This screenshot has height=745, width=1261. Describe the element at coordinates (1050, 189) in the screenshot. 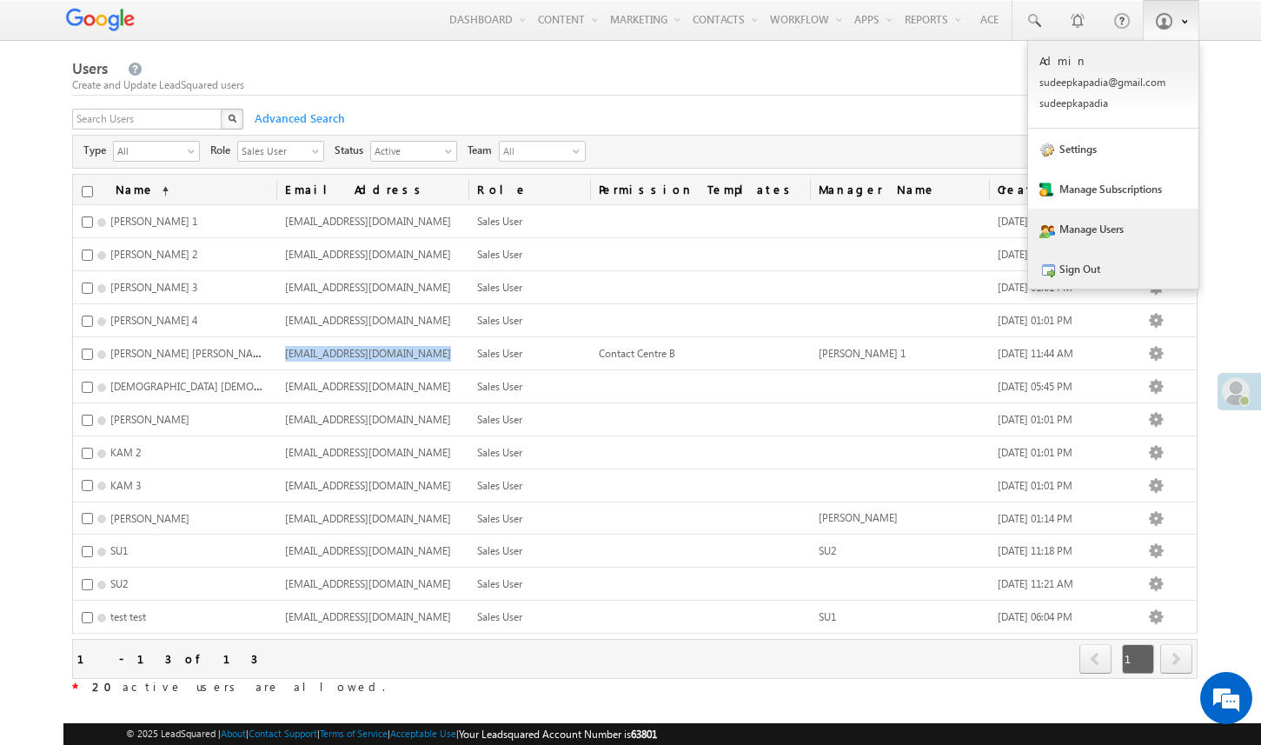

I see `a: Created On` at that location.